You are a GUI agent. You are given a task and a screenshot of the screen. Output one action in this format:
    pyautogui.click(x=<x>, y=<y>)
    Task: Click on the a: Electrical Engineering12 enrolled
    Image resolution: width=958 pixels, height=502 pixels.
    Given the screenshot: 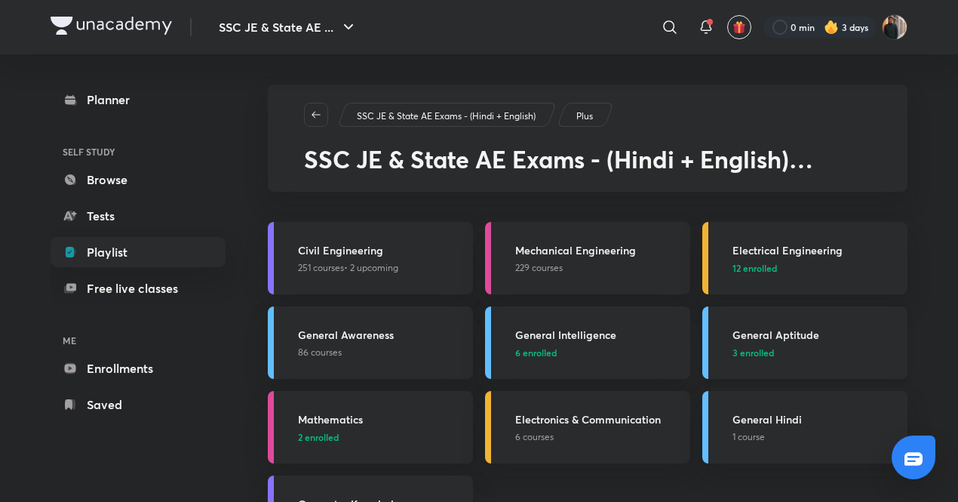 What is the action you would take?
    pyautogui.click(x=805, y=258)
    